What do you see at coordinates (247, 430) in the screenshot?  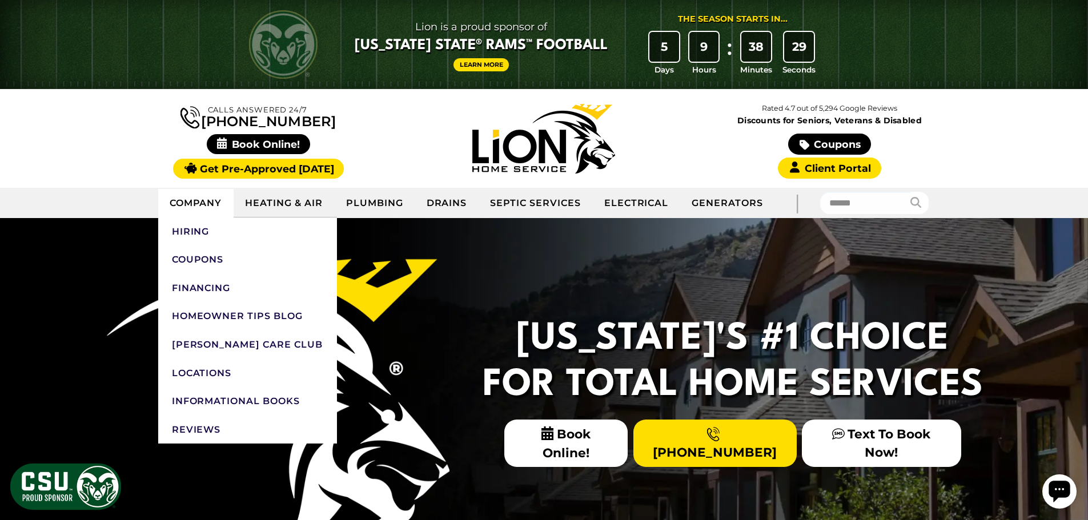 I see `a: Reviews` at bounding box center [247, 430].